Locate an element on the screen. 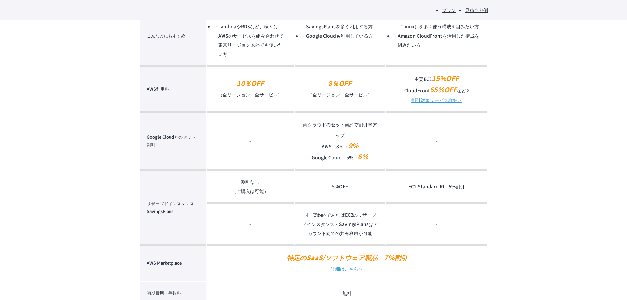 This screenshot has height=300, width=627. a: 見積もり例 is located at coordinates (477, 10).